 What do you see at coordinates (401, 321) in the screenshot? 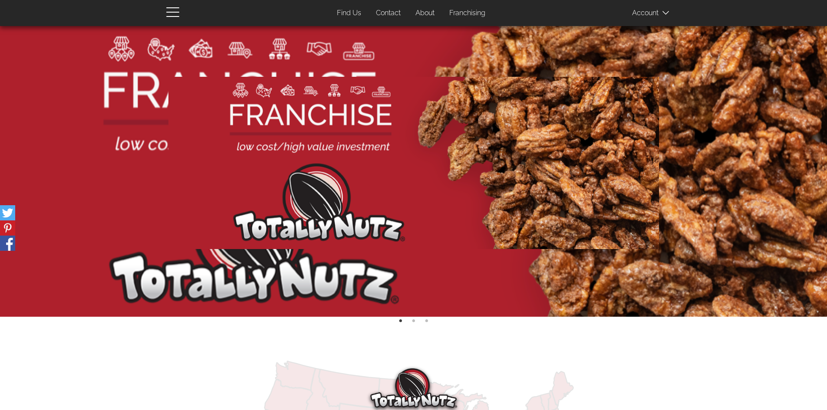
I see `button: 1 of 3` at bounding box center [401, 321].